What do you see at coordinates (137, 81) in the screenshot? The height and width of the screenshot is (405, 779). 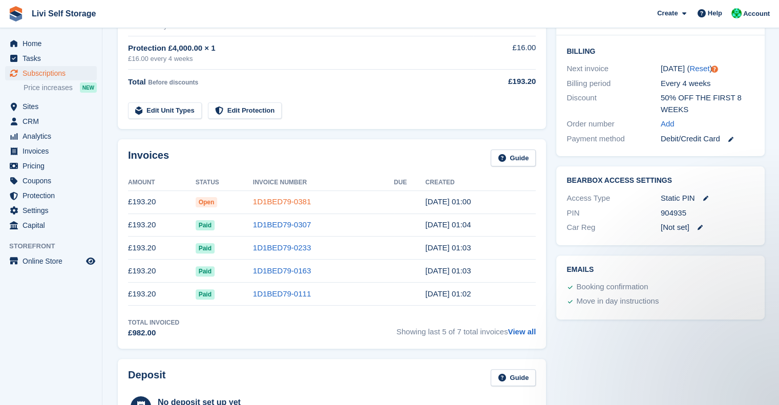 I see `span: Total` at bounding box center [137, 81].